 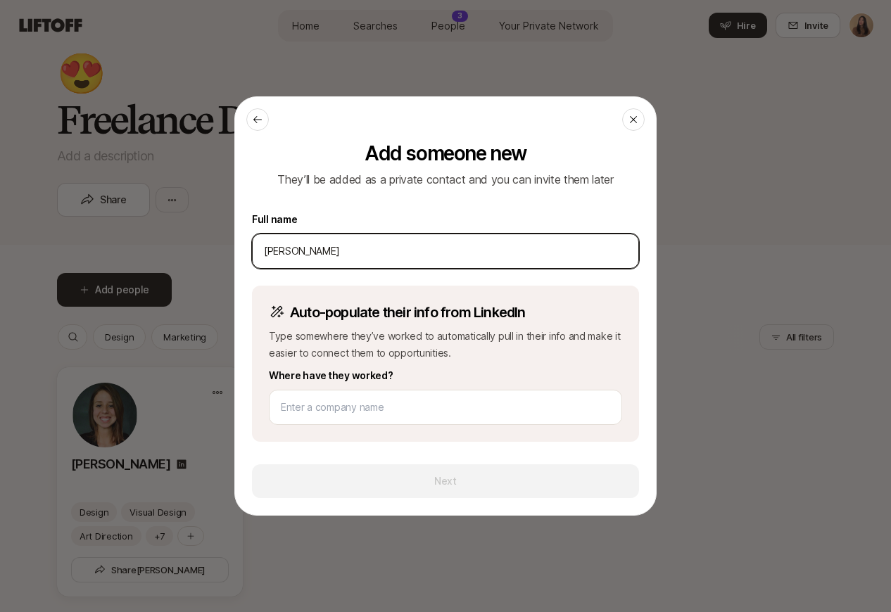 I want to click on p: Auto-populate their info from LinkedIn, so click(x=408, y=313).